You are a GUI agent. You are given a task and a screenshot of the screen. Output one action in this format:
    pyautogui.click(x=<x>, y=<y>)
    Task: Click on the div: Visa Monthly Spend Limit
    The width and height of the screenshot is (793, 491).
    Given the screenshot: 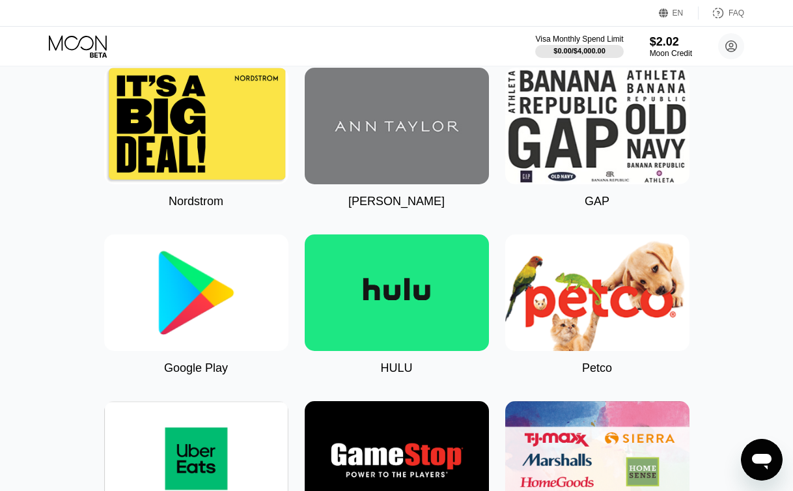 What is the action you would take?
    pyautogui.click(x=579, y=39)
    